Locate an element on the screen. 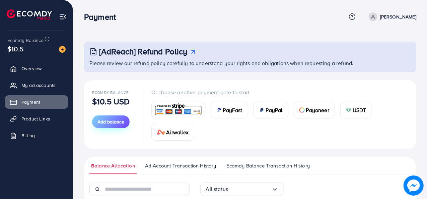 Image resolution: width=427 pixels, height=199 pixels. h3: [AdReach] Refund Policy is located at coordinates (143, 51).